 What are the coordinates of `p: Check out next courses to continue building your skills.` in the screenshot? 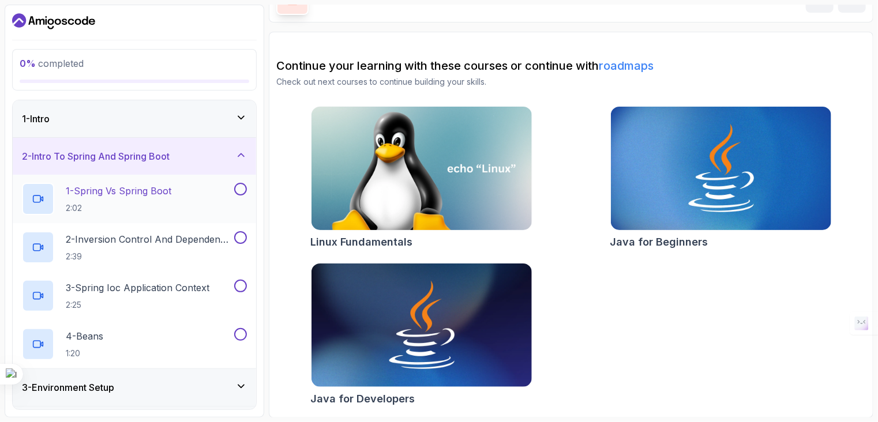 It's located at (571, 82).